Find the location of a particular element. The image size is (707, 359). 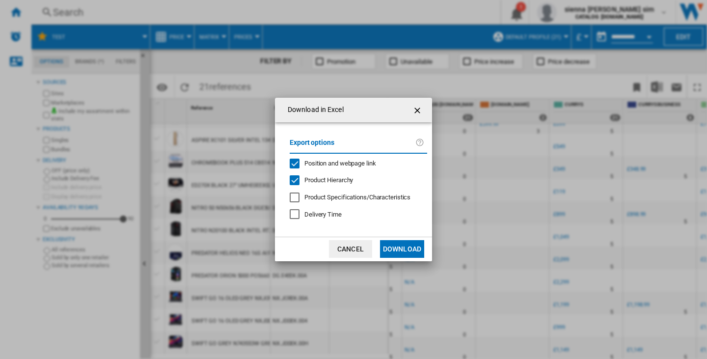

button: Cancel is located at coordinates (351, 249).